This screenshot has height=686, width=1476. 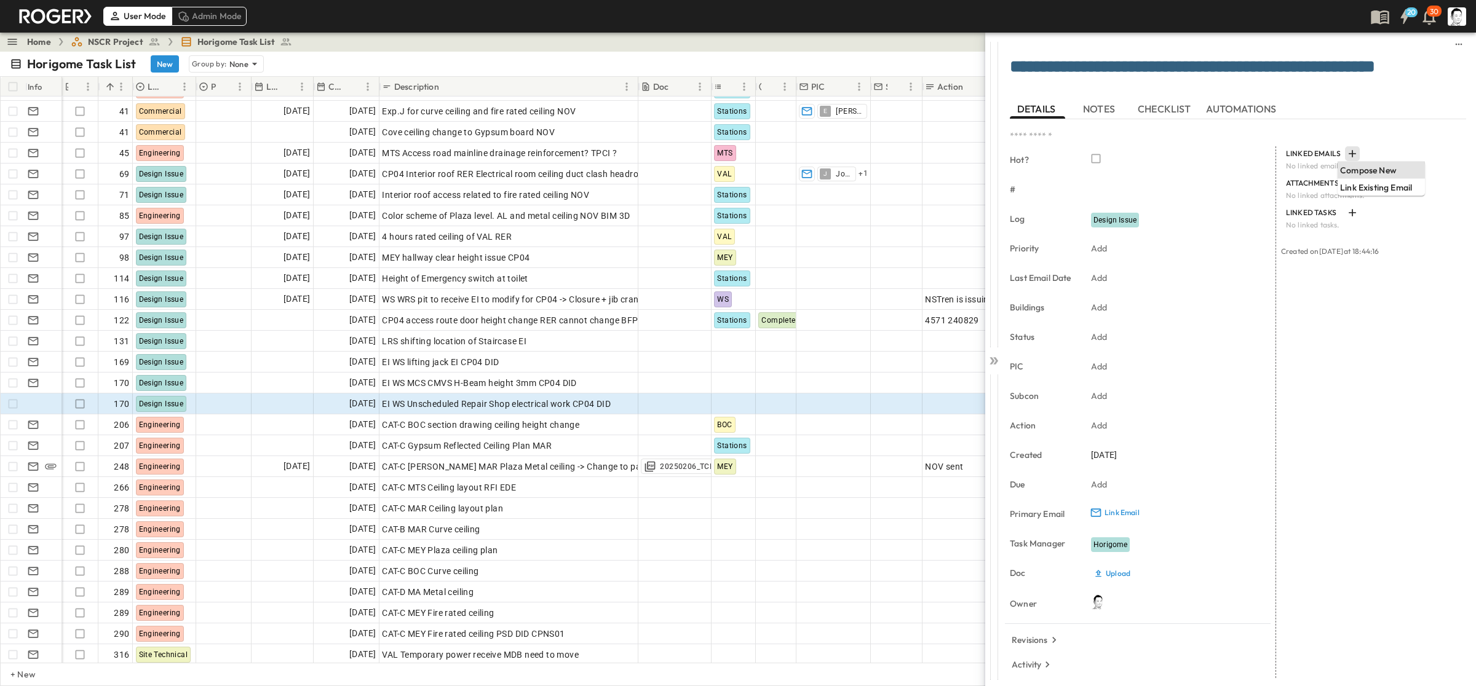 What do you see at coordinates (1121, 513) in the screenshot?
I see `p: Link Email` at bounding box center [1121, 513].